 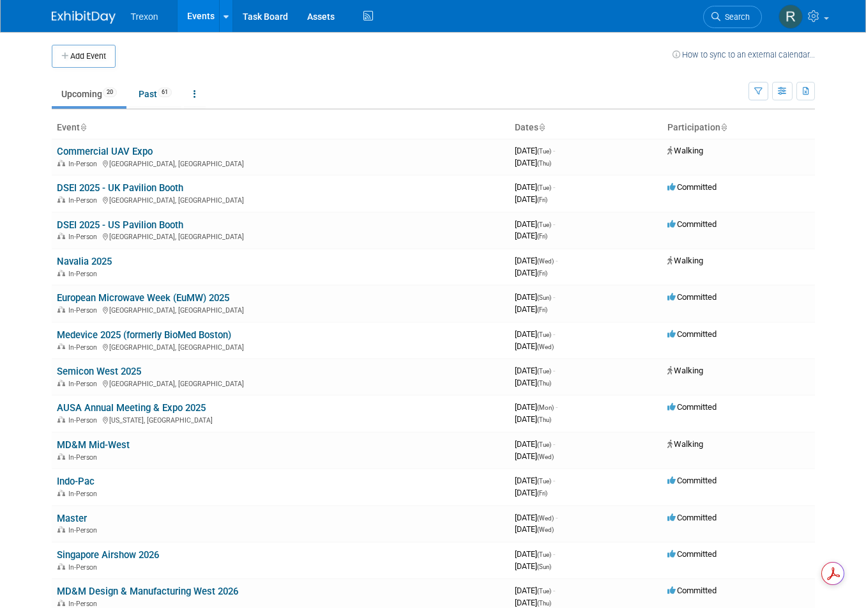 I want to click on span: 61, so click(x=165, y=92).